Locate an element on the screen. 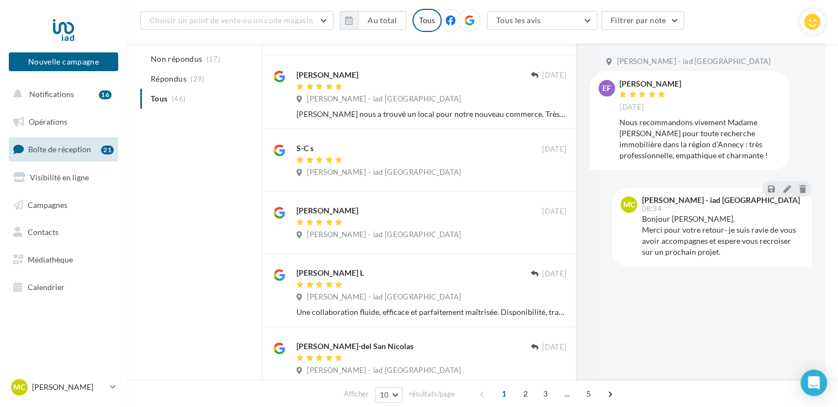 This screenshot has height=407, width=838. span: résultats/page is located at coordinates (431, 394).